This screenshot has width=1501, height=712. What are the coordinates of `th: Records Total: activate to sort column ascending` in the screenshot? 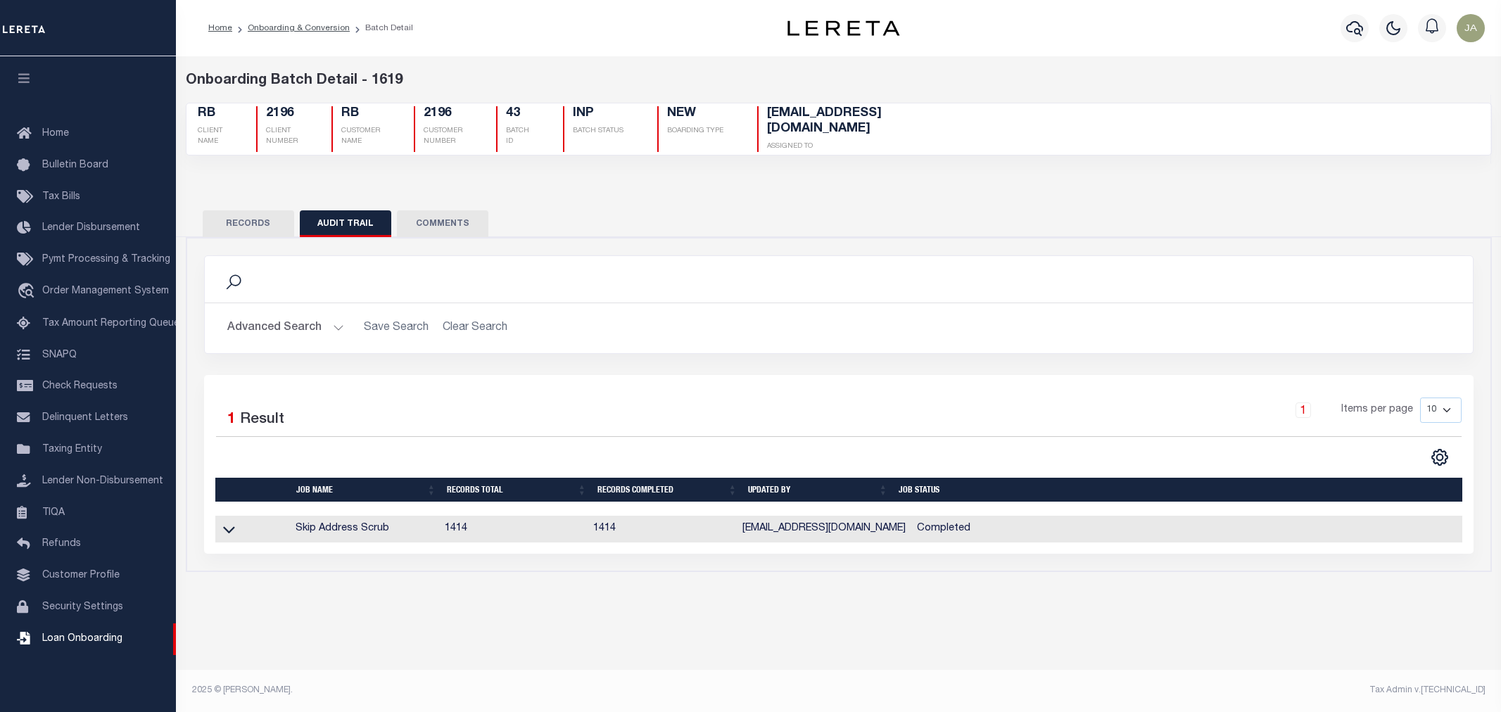 It's located at (517, 490).